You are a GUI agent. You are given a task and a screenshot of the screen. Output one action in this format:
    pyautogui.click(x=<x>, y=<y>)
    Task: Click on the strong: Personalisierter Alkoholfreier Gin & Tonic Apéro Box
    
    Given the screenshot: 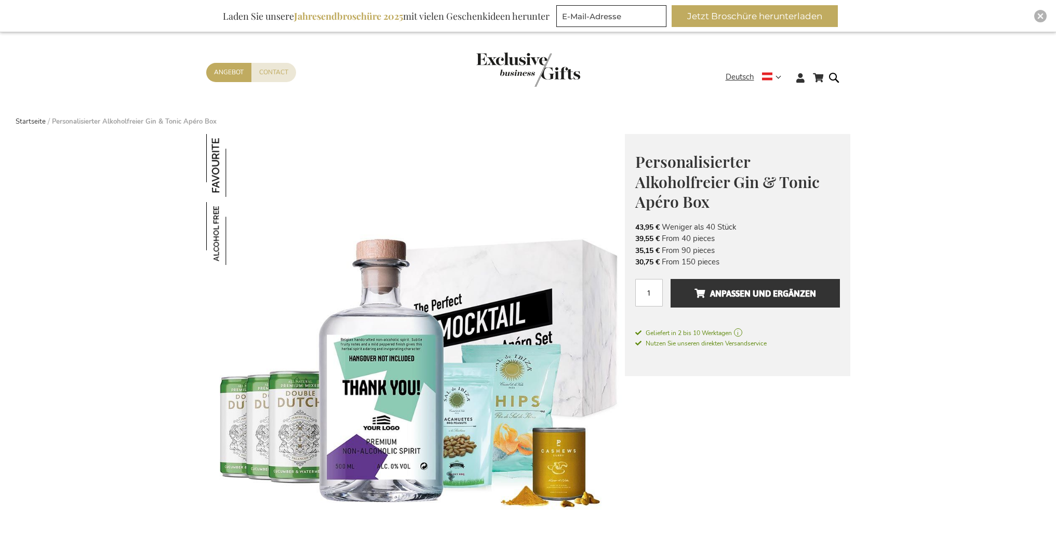 What is the action you would take?
    pyautogui.click(x=134, y=122)
    